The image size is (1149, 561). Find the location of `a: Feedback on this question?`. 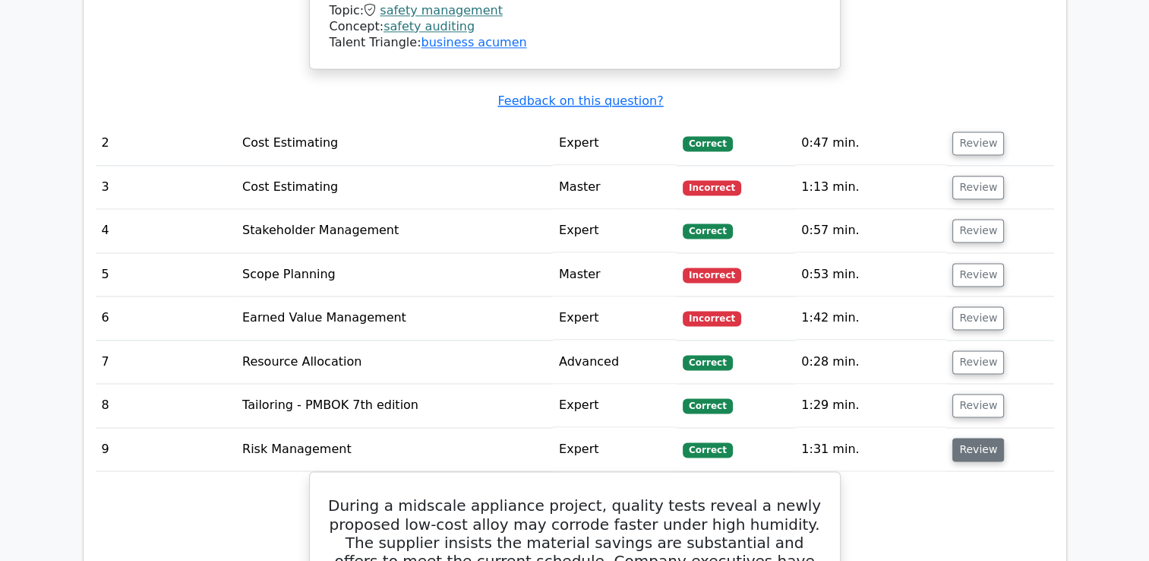

a: Feedback on this question? is located at coordinates (580, 100).